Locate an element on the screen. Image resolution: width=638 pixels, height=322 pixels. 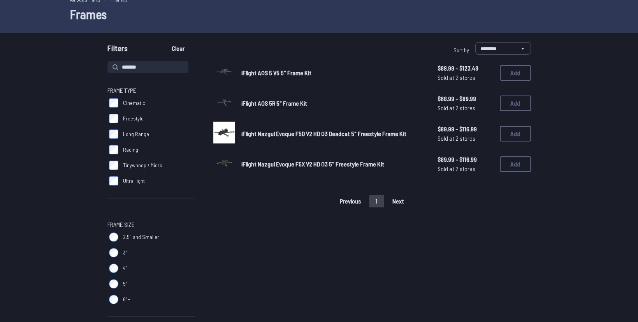
span: 2.5" and Smaller is located at coordinates (141, 237).